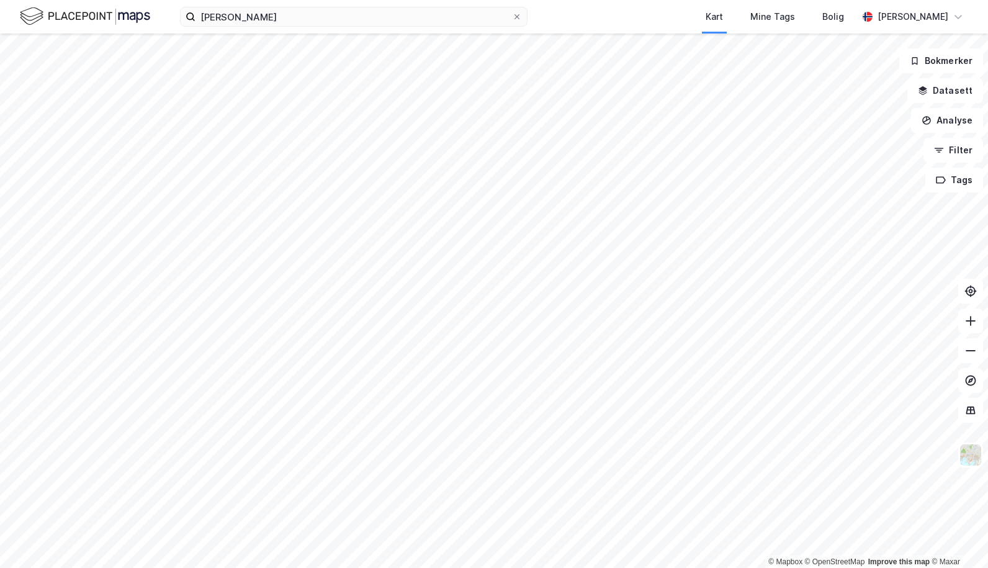 Image resolution: width=988 pixels, height=568 pixels. Describe the element at coordinates (833, 17) in the screenshot. I see `div: Bolig` at that location.